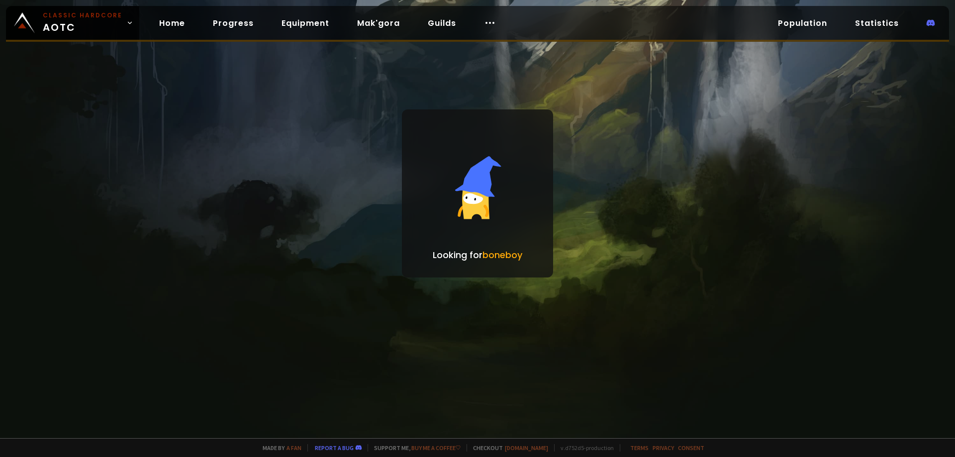  Describe the element at coordinates (83, 23) in the screenshot. I see `span: AOTC` at that location.